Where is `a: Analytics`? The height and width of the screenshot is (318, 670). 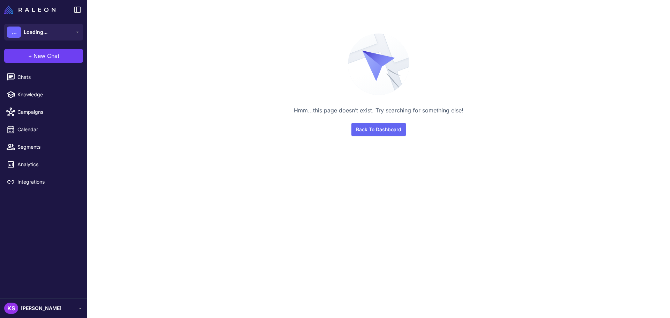 a: Analytics is located at coordinates (44, 164).